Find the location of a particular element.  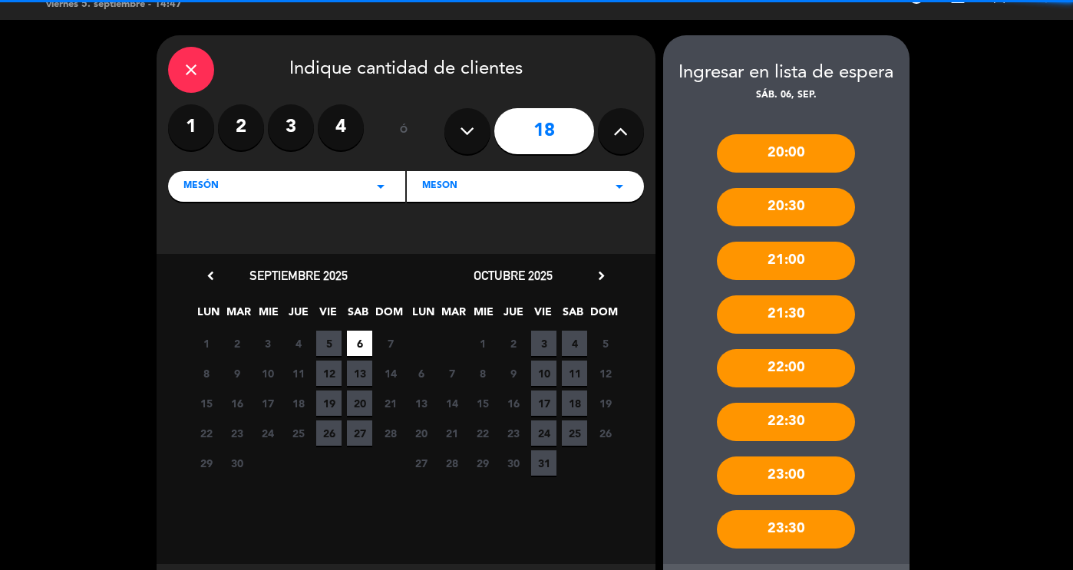

div: 23:00 is located at coordinates (786, 476).